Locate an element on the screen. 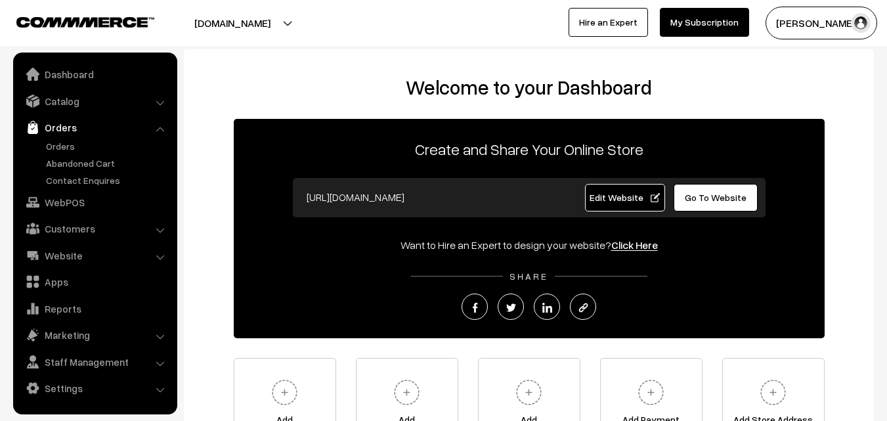 The height and width of the screenshot is (421, 887). a: WebPOS is located at coordinates (95, 202).